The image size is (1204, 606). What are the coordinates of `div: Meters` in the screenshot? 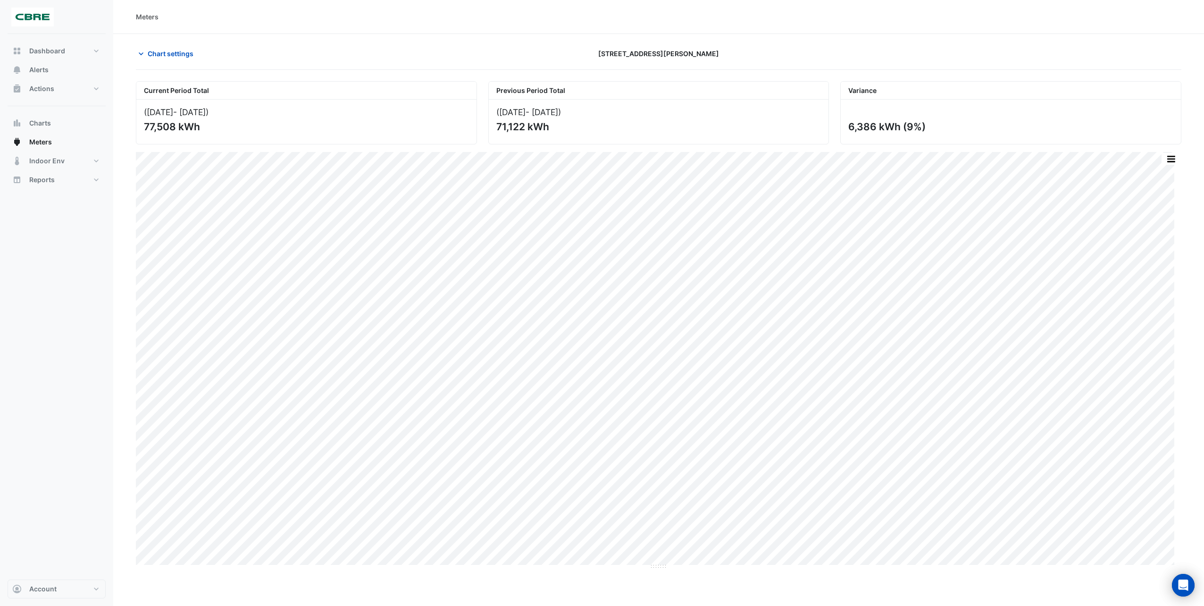 It's located at (147, 17).